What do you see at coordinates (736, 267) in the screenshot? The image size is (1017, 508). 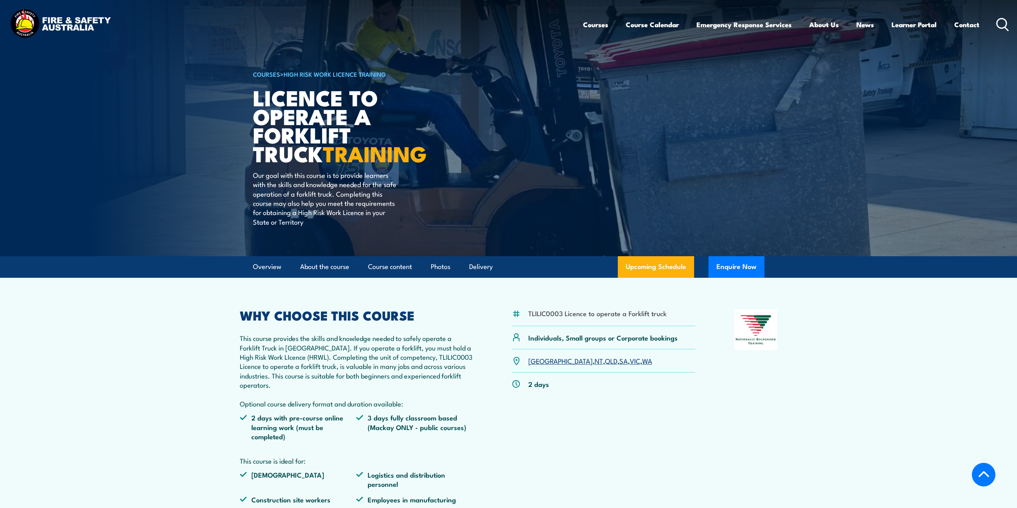 I see `button: Enquire Now` at bounding box center [736, 267].